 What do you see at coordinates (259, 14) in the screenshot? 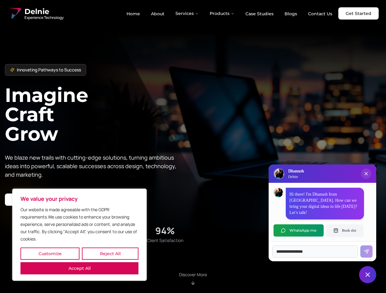
I see `a: Case Studies` at bounding box center [259, 14].